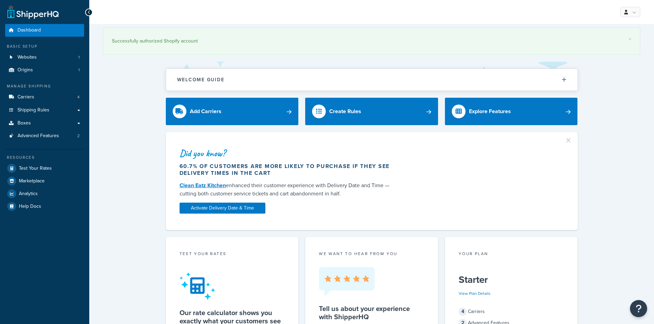 The image size is (654, 324). I want to click on span: Help Docs, so click(30, 207).